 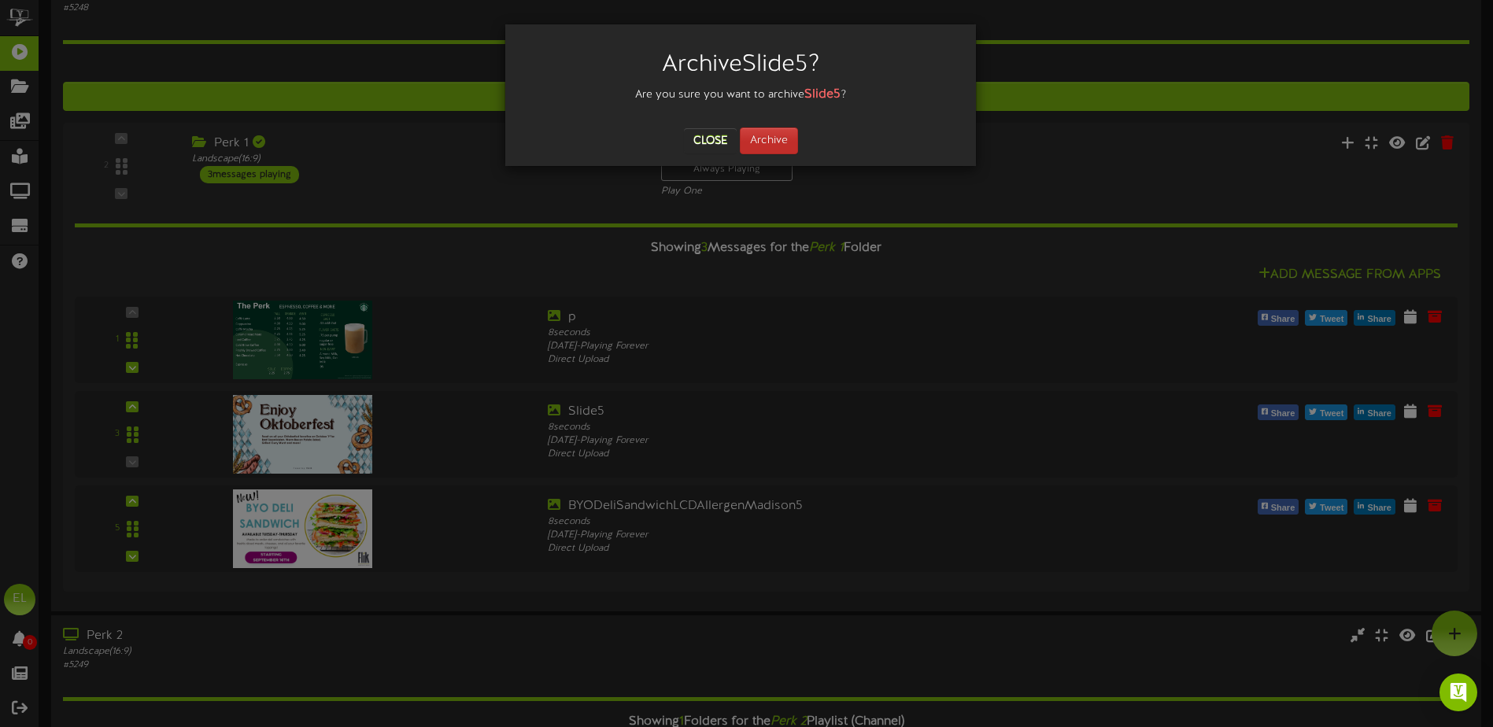 What do you see at coordinates (1459, 693) in the screenshot?
I see `div: Open Intercom Messenger` at bounding box center [1459, 693].